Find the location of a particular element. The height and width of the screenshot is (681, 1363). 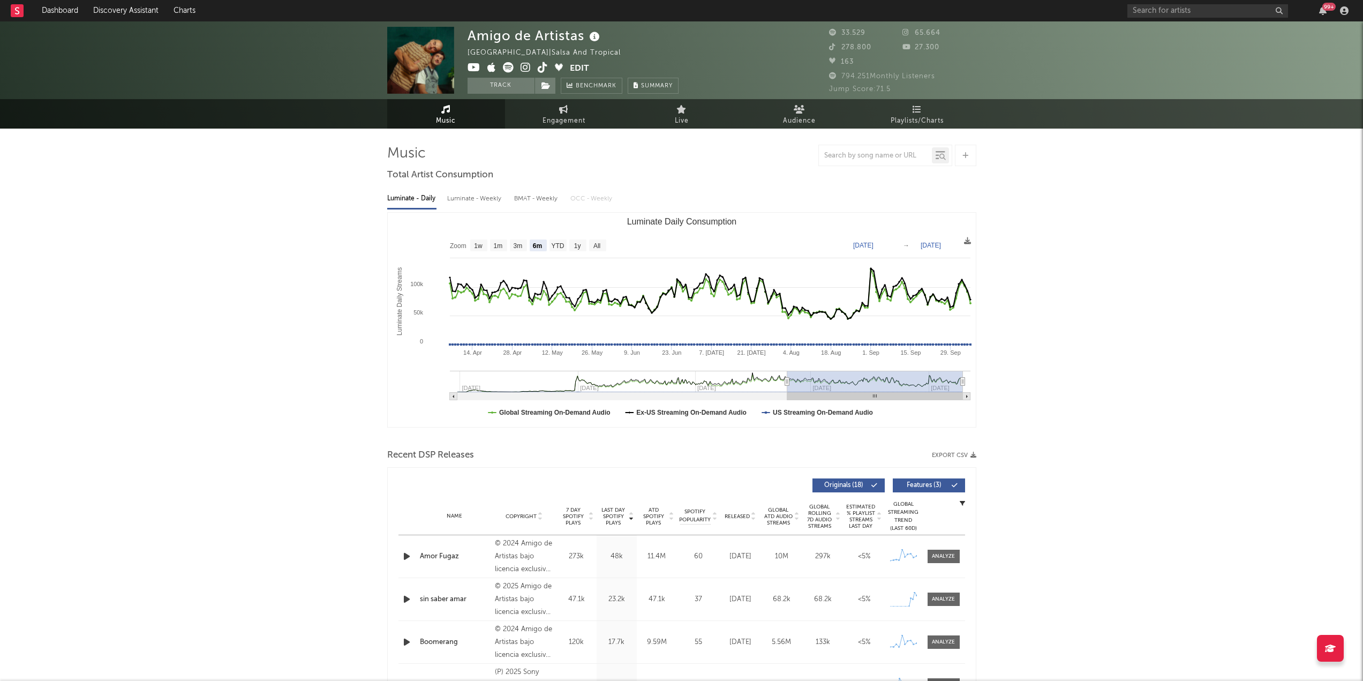

text: Zoom is located at coordinates (458, 246).